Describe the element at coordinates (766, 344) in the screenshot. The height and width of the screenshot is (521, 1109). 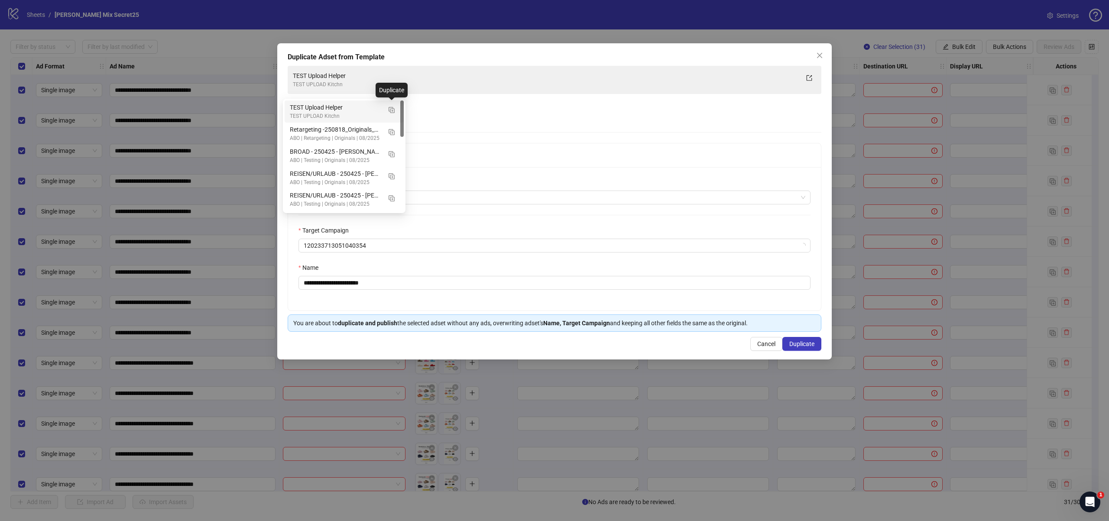
I see `button: Cancel` at that location.